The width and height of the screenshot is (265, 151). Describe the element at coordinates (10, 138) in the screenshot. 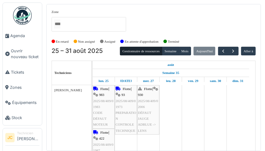

I see `li: JC` at that location.